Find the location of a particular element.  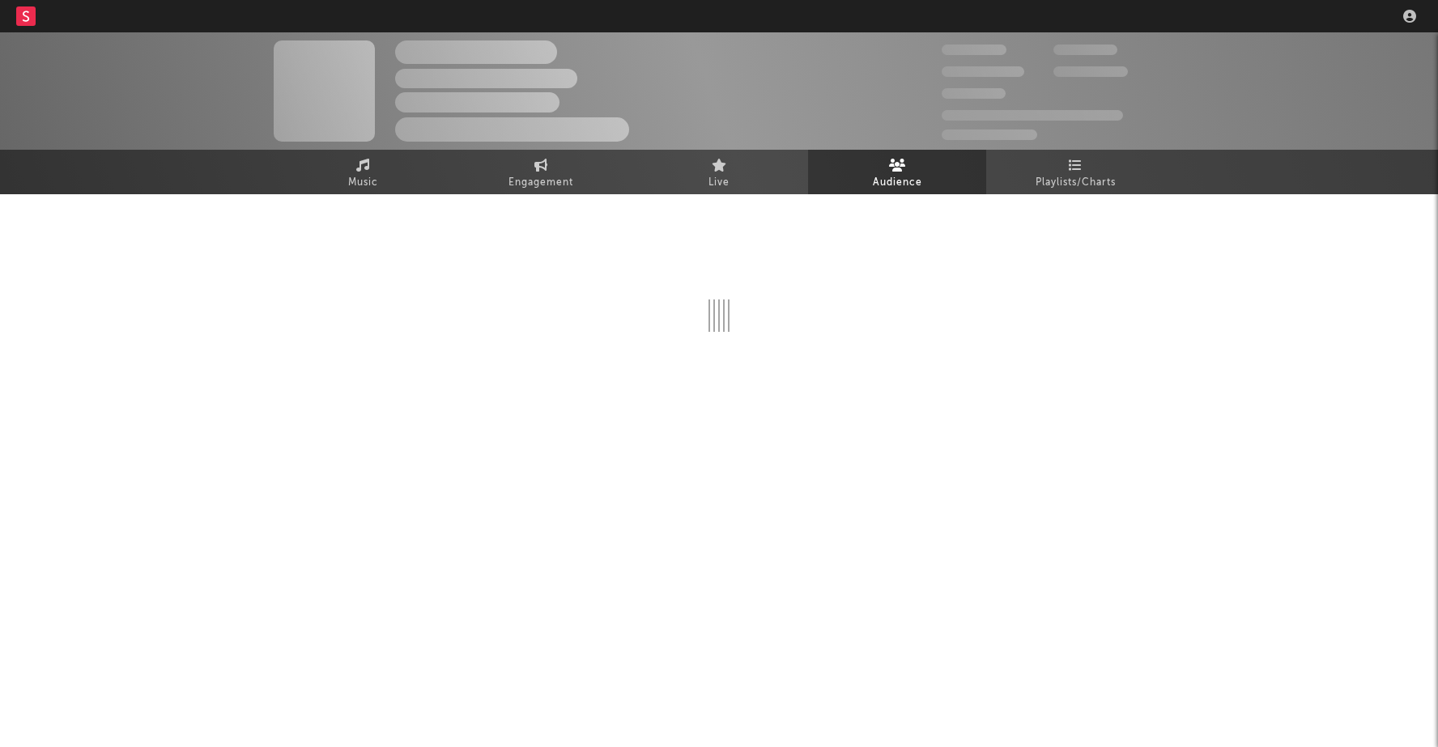

span: 50,000,000 Monthly Listeners is located at coordinates (1032, 115).